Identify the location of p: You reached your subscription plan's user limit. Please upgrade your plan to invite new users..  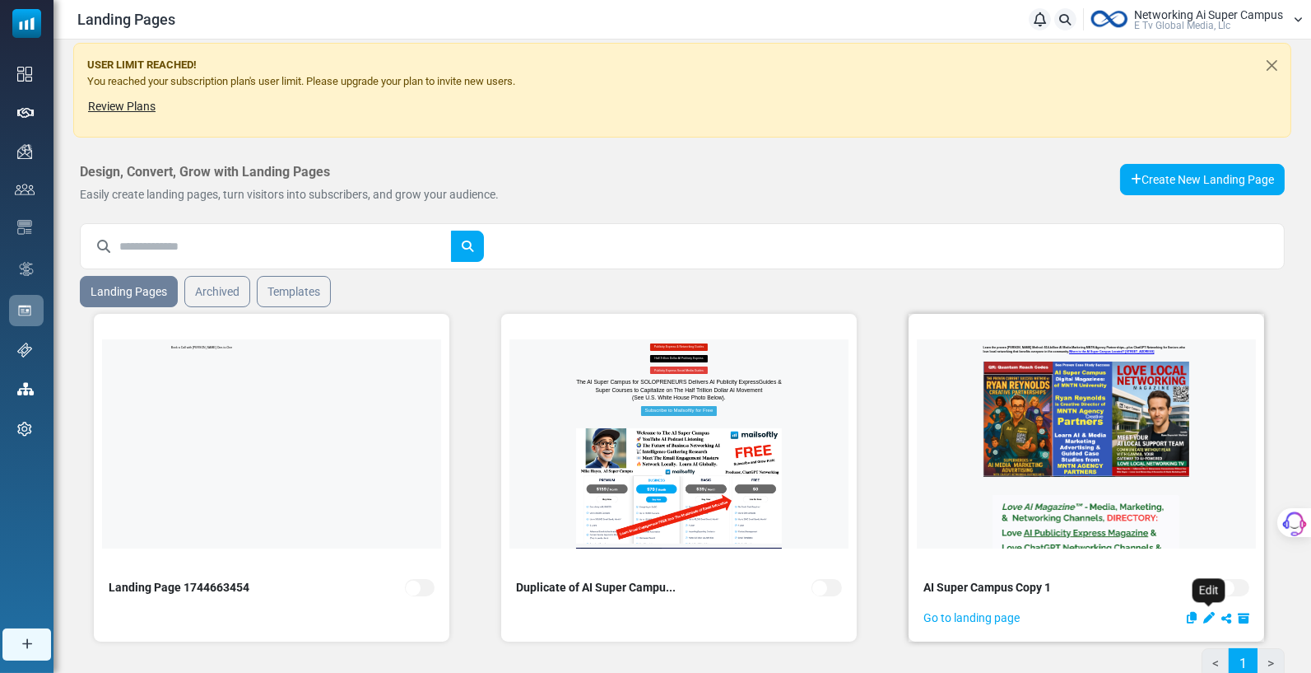
(669, 81).